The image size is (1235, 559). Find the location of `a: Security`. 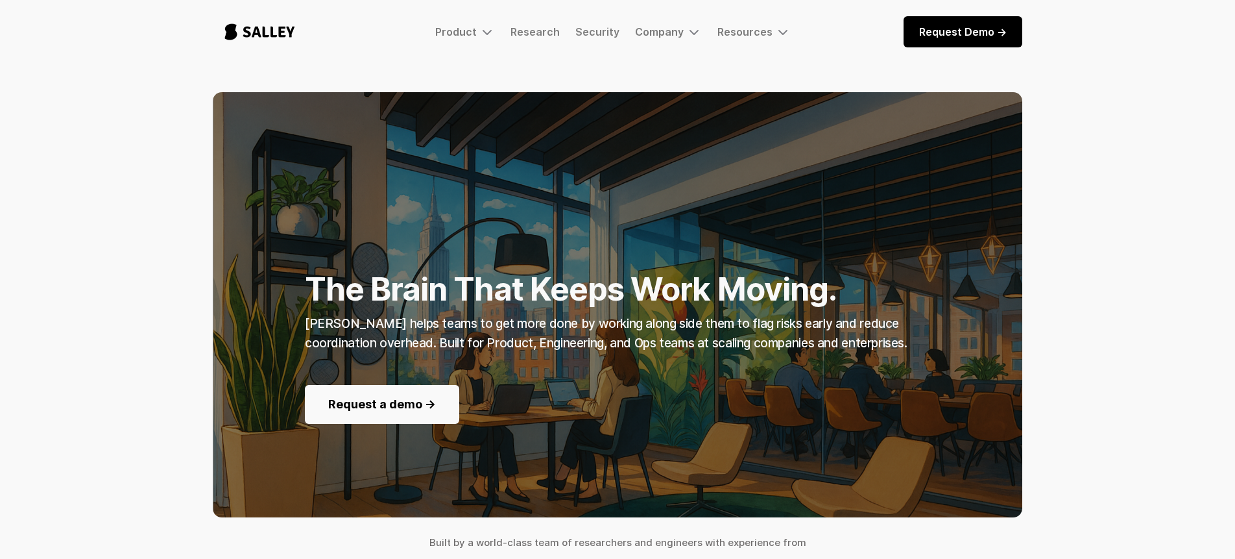

a: Security is located at coordinates (598, 32).